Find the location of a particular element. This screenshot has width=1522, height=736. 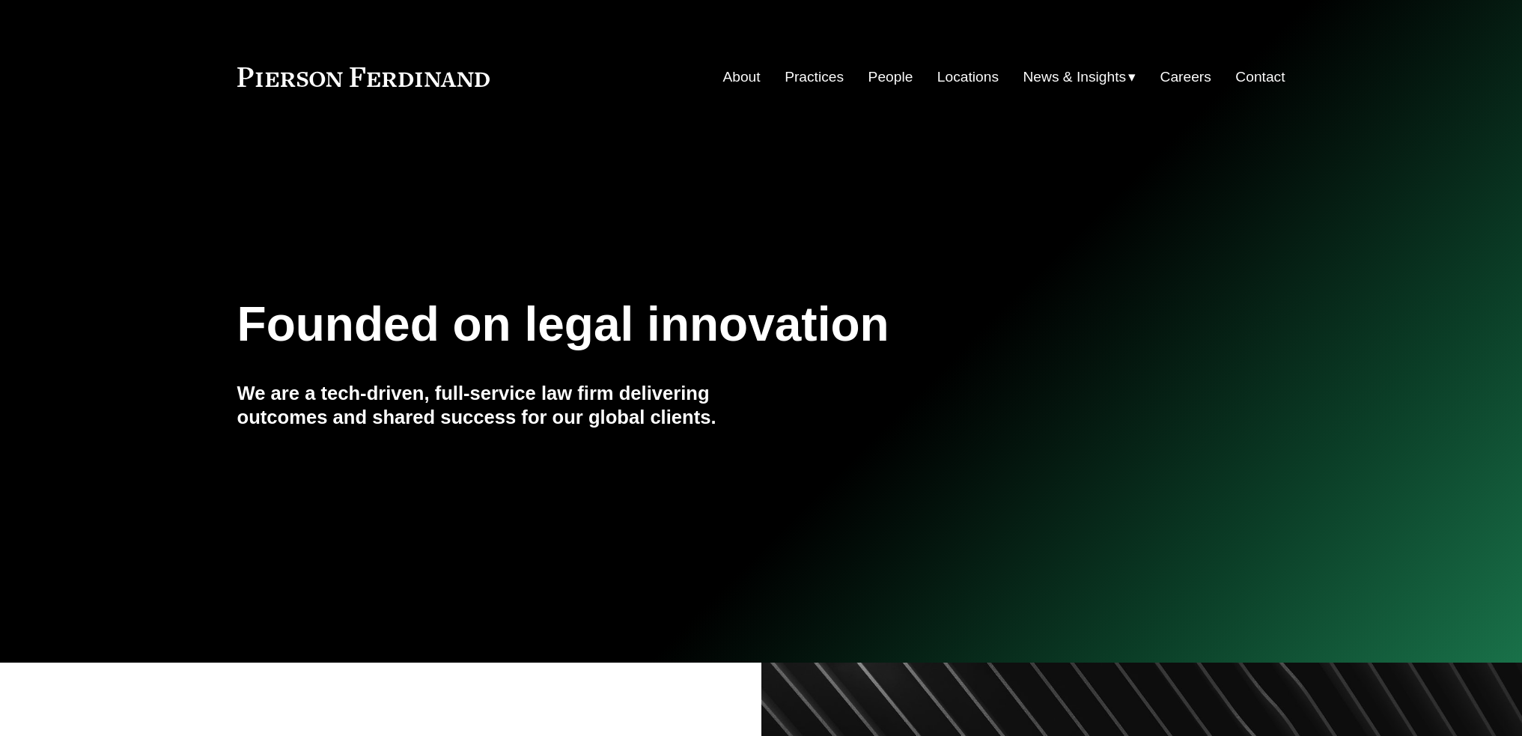

span: News & Insights is located at coordinates (1075, 77).